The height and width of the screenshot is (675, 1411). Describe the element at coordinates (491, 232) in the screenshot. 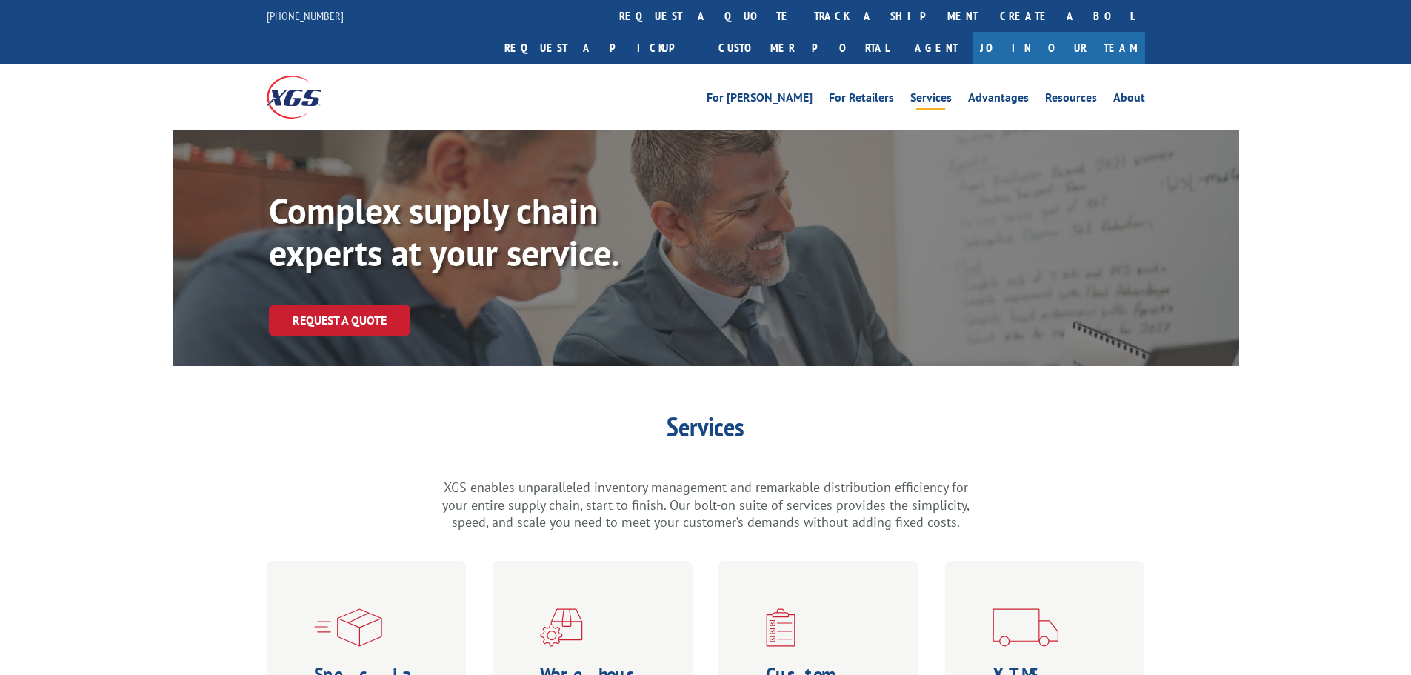

I see `p: Complex supply chain experts at your service.` at that location.